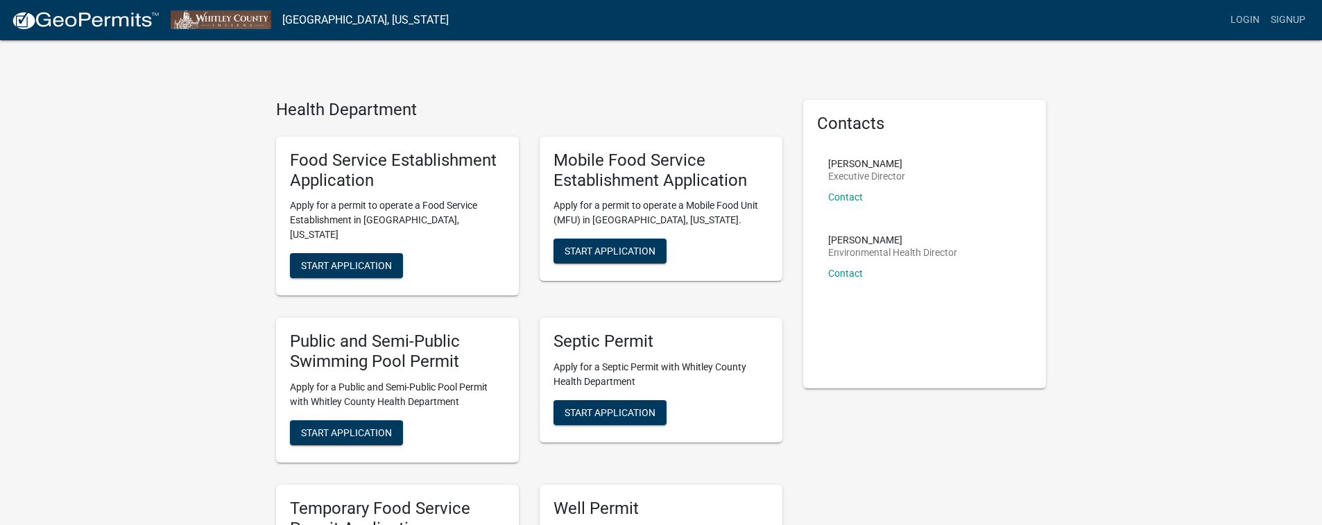  Describe the element at coordinates (661, 509) in the screenshot. I see `h5: Well Permit` at that location.